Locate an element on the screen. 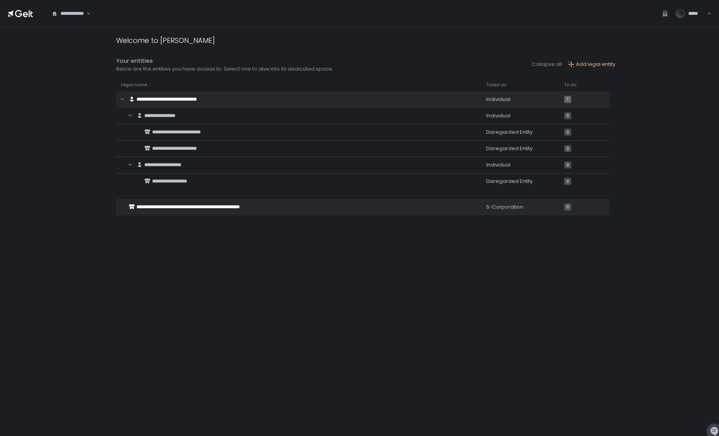 The width and height of the screenshot is (719, 436). span: 1 is located at coordinates (568, 99).